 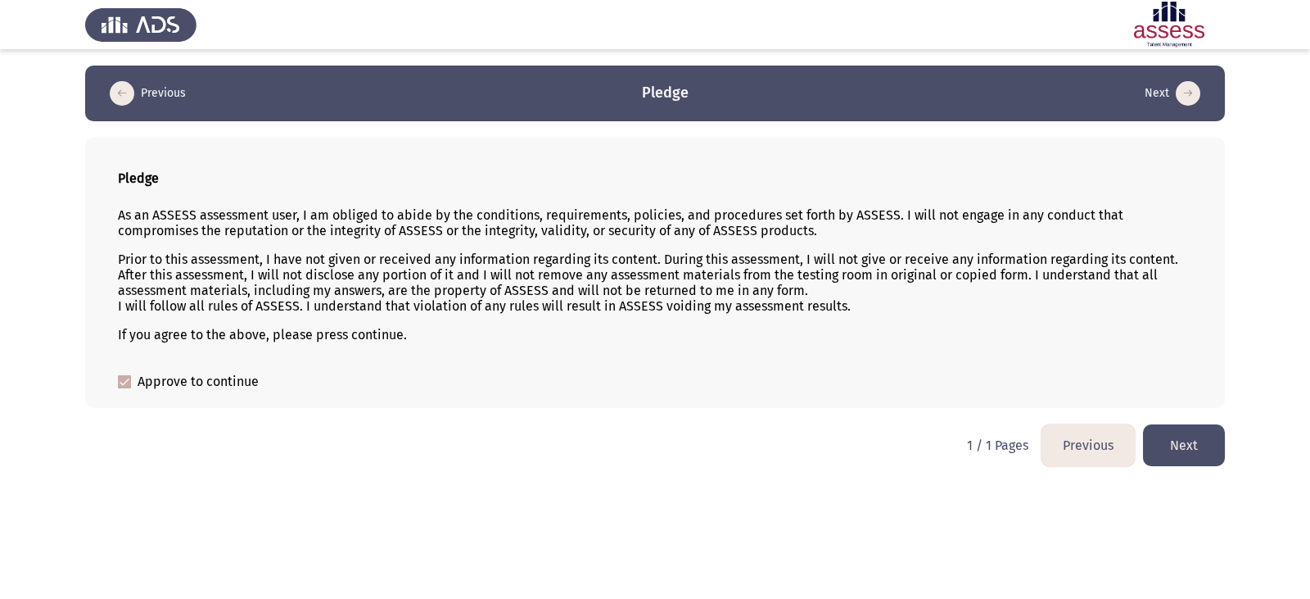 I want to click on p: If you agree to the above, please press continue., so click(x=655, y=334).